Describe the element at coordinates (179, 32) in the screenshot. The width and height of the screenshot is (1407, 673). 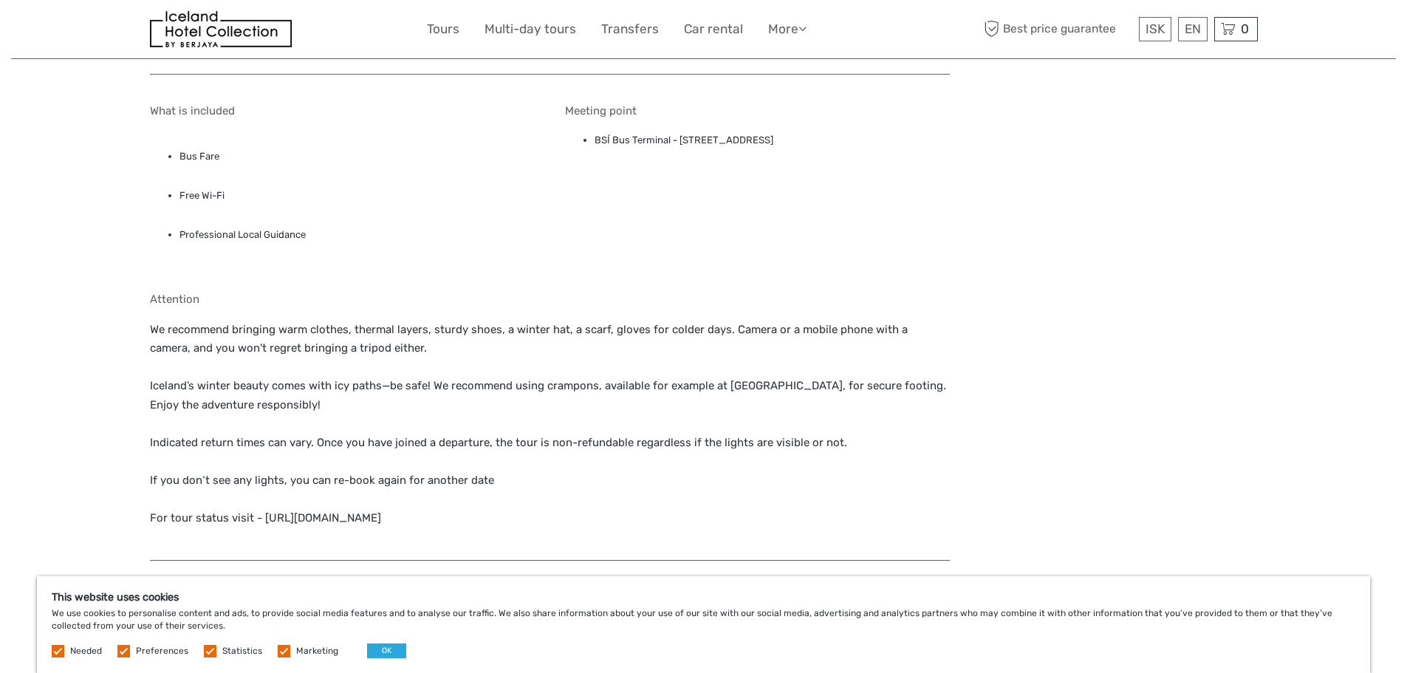
I see `button: Open LiveChat chat widget` at that location.